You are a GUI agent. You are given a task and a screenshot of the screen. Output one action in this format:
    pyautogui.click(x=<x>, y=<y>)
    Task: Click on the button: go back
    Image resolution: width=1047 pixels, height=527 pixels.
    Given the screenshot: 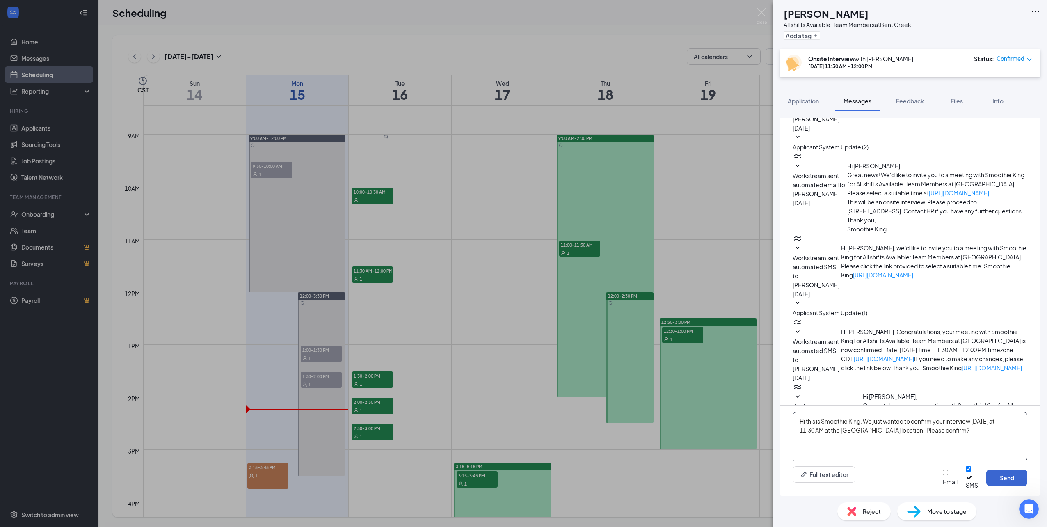 What is the action you would take?
    pyautogui.click(x=13, y=11)
    